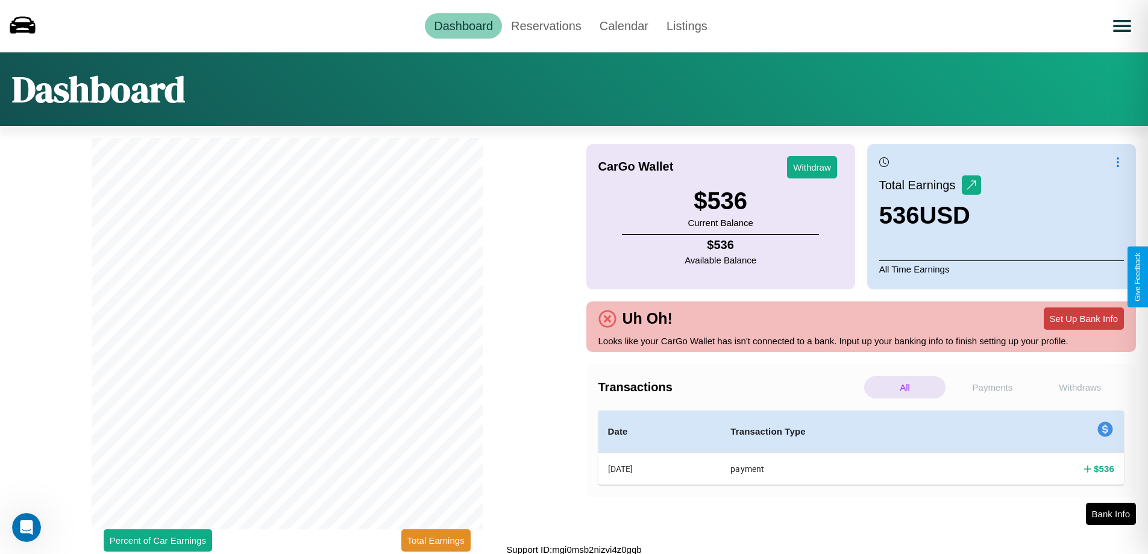 This screenshot has width=1148, height=554. What do you see at coordinates (98, 89) in the screenshot?
I see `h1: Dashboard` at bounding box center [98, 89].